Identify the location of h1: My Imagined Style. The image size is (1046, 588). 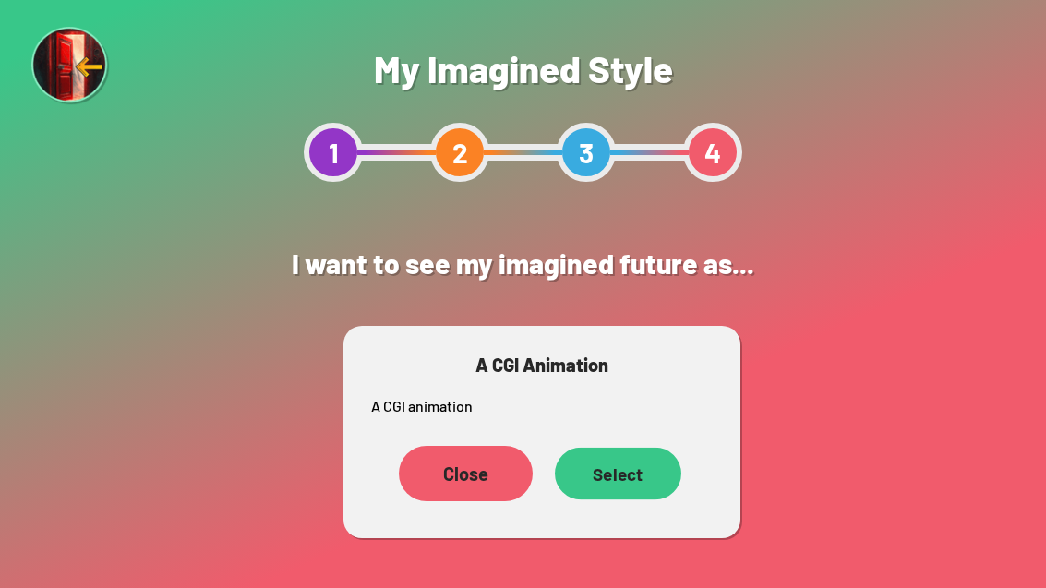
(522, 68).